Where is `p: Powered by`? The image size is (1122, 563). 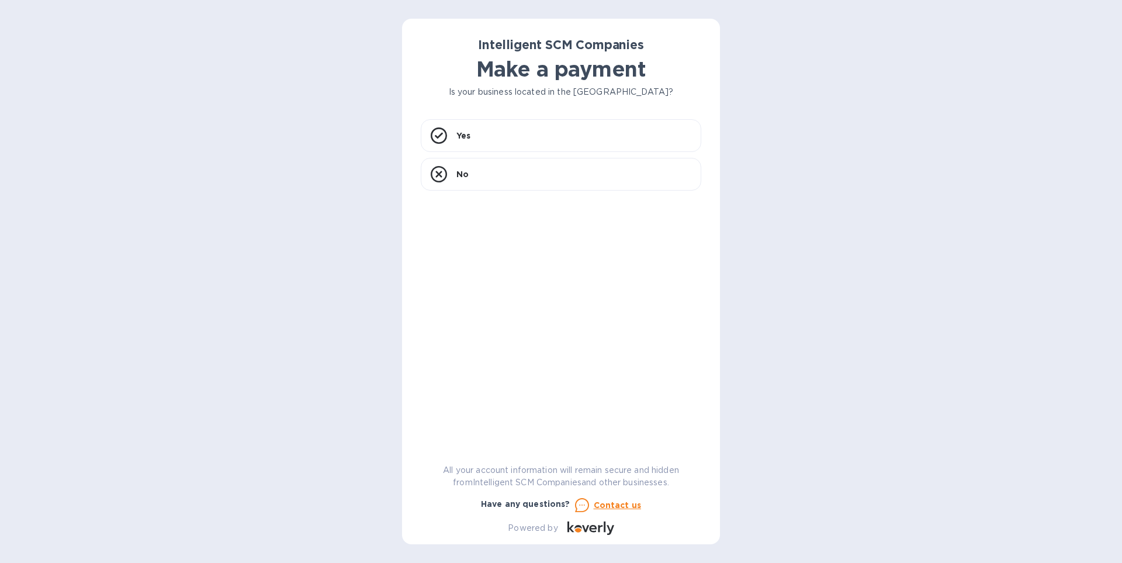 p: Powered by is located at coordinates (532, 528).